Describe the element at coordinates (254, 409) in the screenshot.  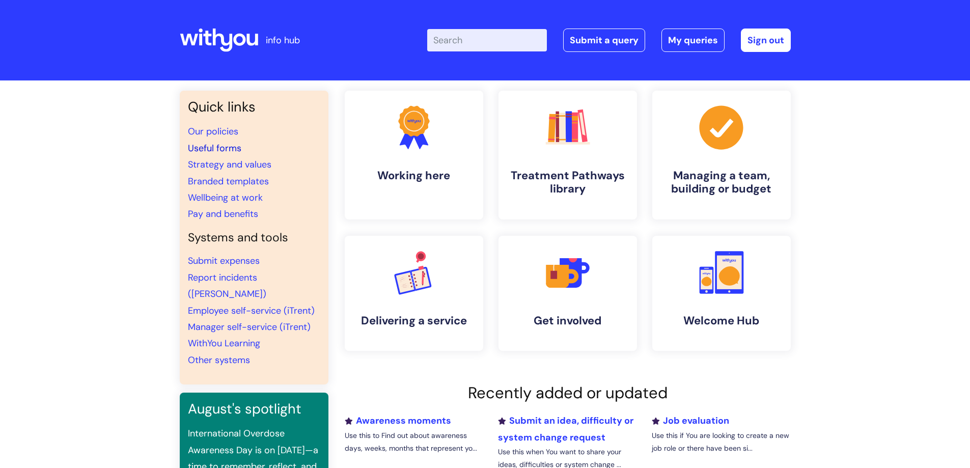
I see `h3: August's spotlight` at that location.